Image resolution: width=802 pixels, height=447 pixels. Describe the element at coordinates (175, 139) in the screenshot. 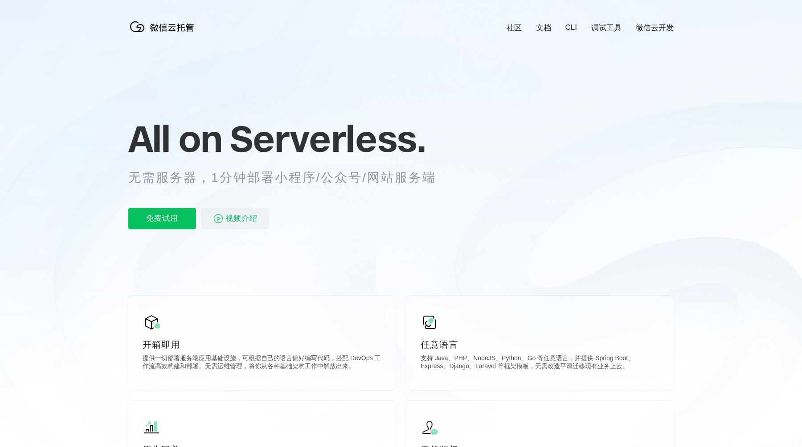

I see `span: All on` at that location.